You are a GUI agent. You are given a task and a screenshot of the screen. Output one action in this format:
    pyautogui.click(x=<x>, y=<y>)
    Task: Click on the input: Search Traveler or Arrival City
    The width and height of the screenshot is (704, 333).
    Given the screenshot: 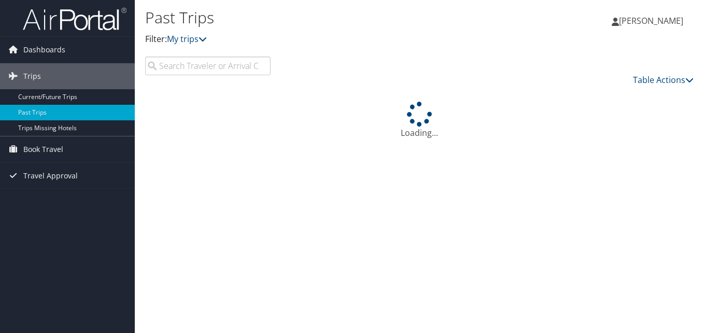 What is the action you would take?
    pyautogui.click(x=208, y=66)
    